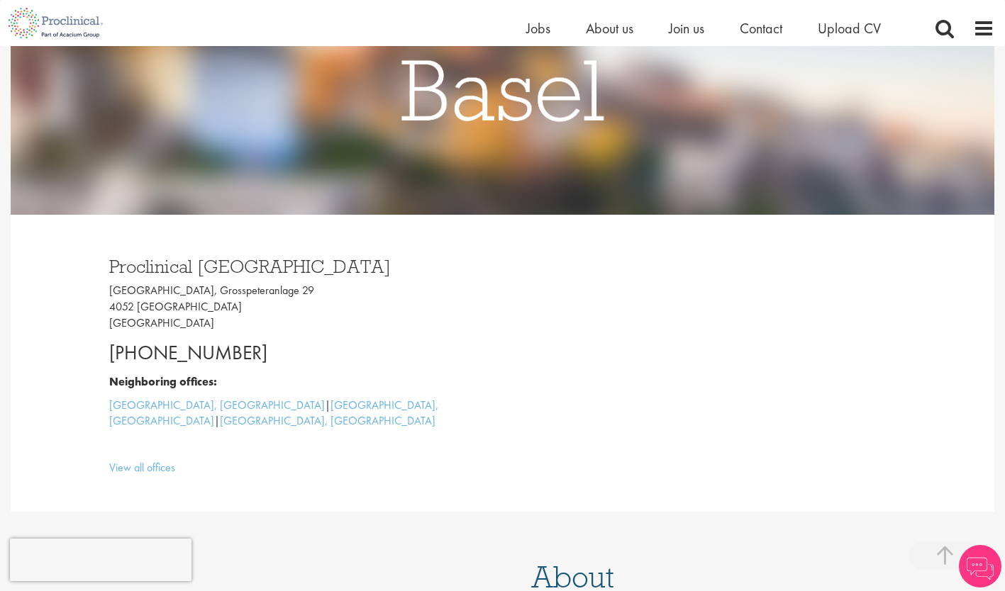 Image resolution: width=1005 pixels, height=591 pixels. What do you see at coordinates (538, 28) in the screenshot?
I see `span: Jobs` at bounding box center [538, 28].